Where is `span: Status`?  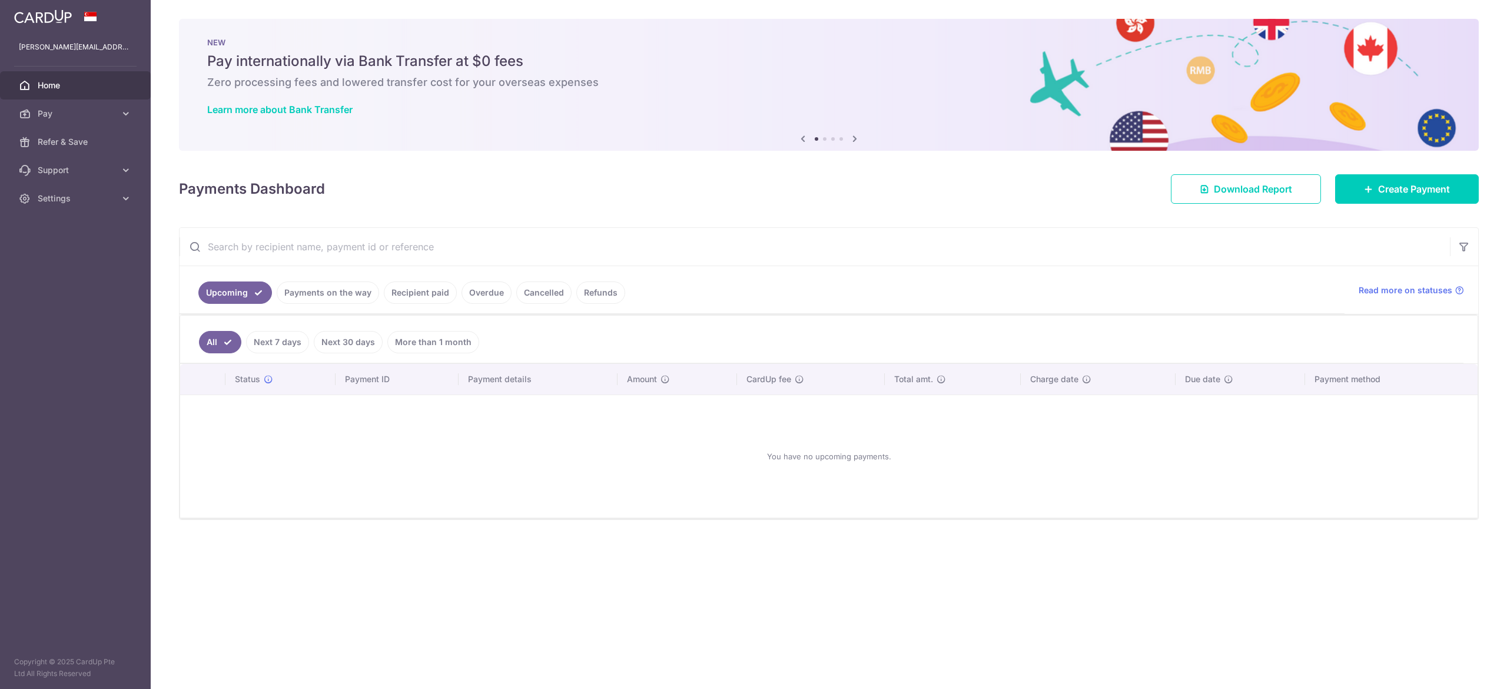 span: Status is located at coordinates (247, 379).